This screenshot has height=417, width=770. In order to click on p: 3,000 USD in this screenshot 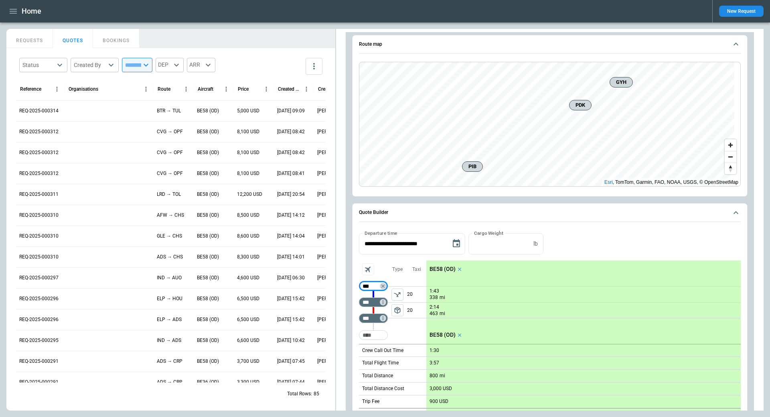, I will do `click(441, 388)`.